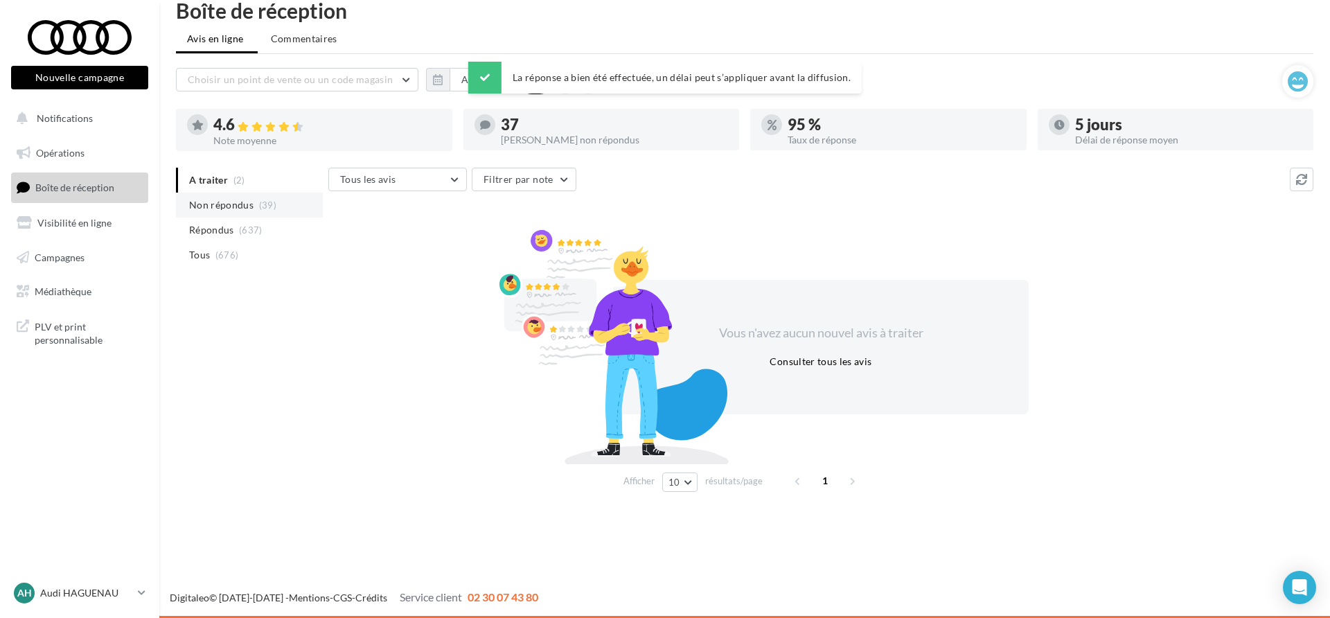 This screenshot has height=618, width=1330. I want to click on span: Tous les avis, so click(368, 179).